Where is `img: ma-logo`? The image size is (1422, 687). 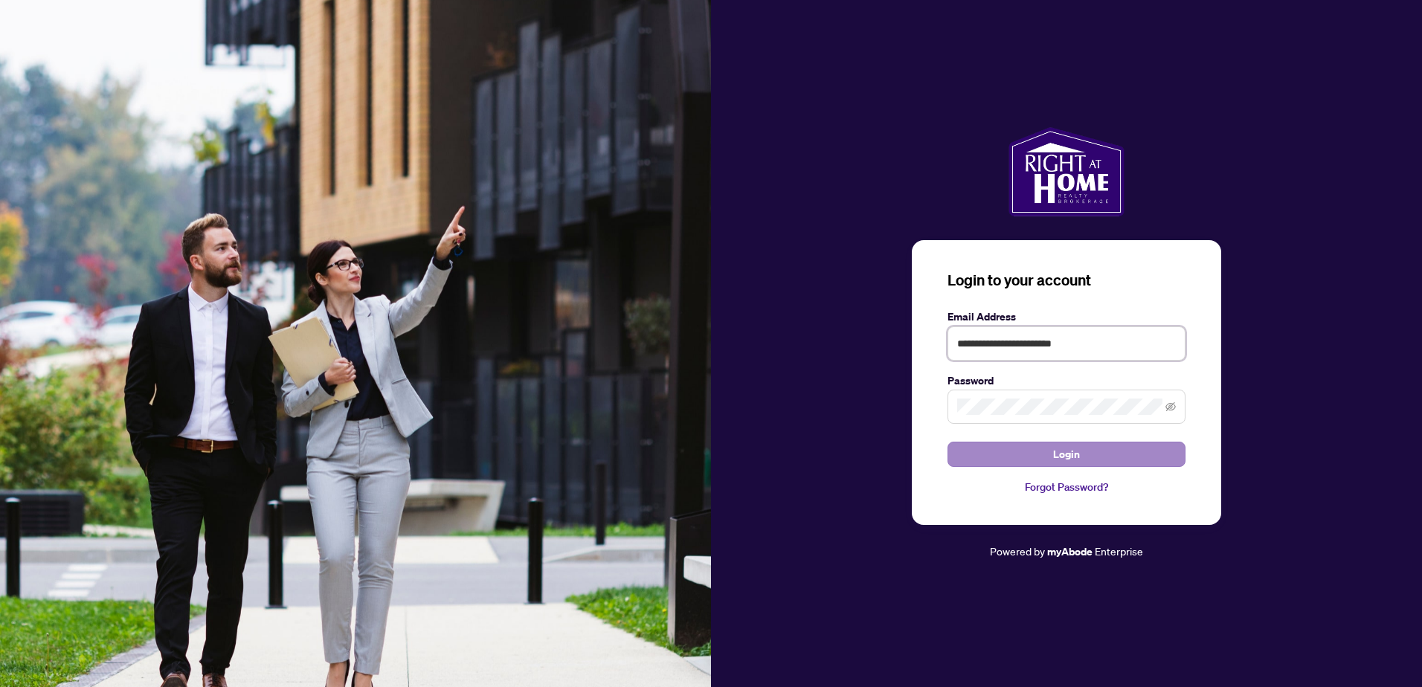
img: ma-logo is located at coordinates (1066, 172).